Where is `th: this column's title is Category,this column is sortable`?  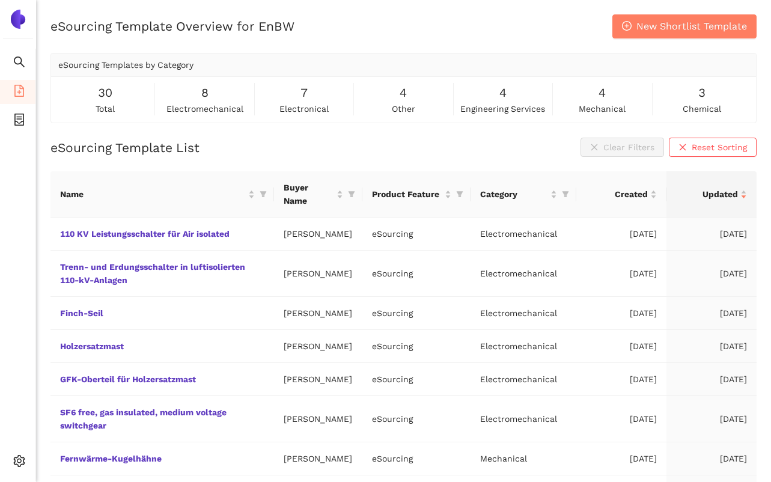
th: this column's title is Category,this column is sortable is located at coordinates (523, 194).